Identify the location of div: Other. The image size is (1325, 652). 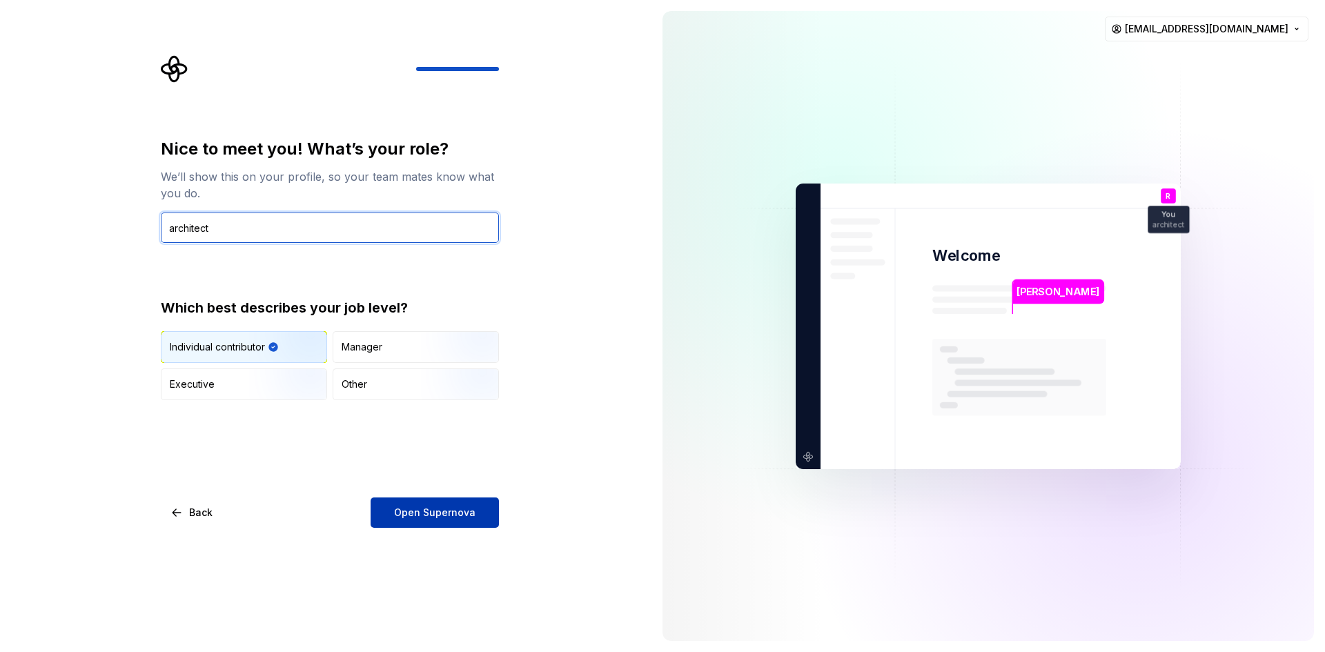
(354, 384).